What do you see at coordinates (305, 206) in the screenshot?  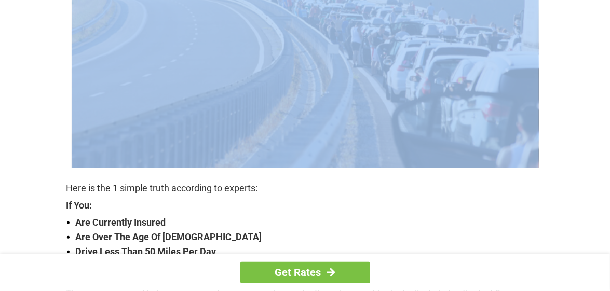 I see `strong: If You:` at bounding box center [305, 206].